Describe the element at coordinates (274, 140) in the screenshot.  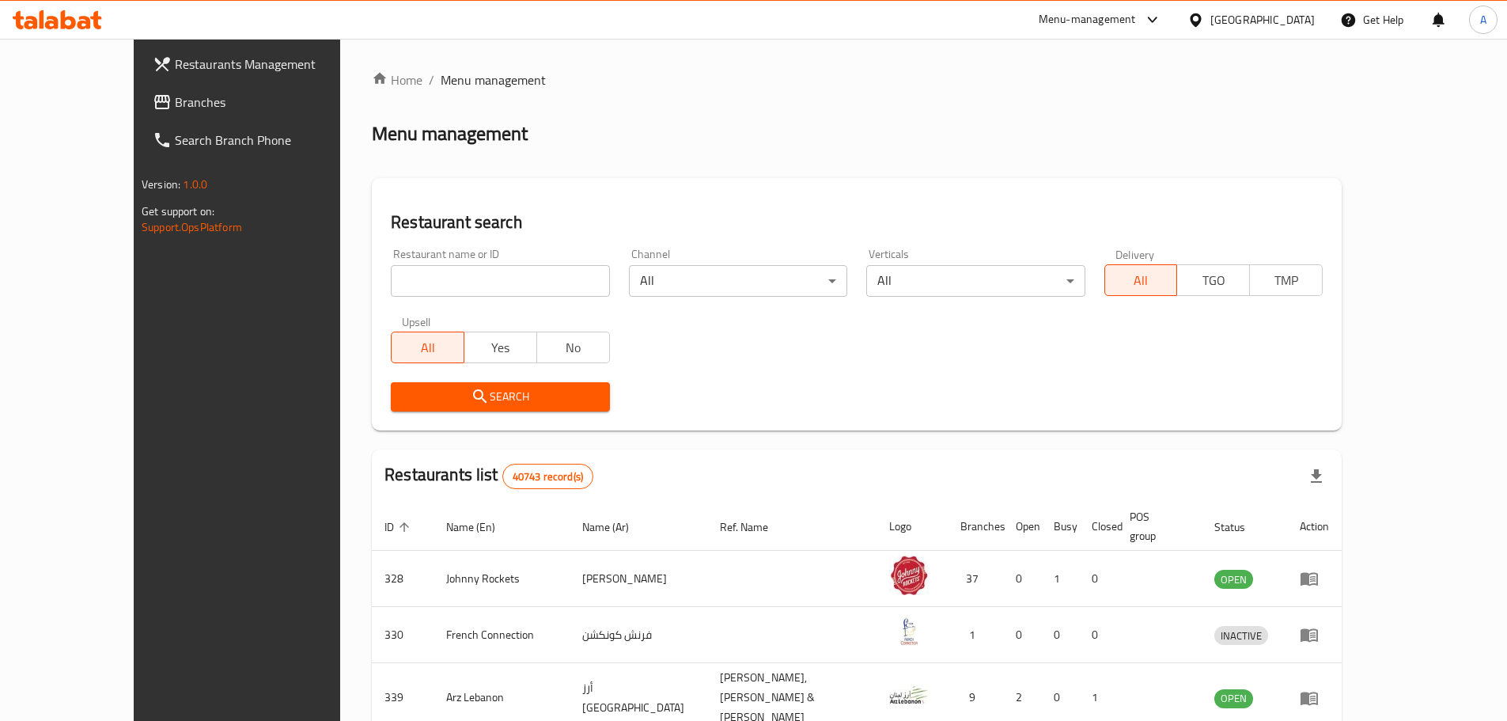
I see `span: Search Branch Phone` at that location.